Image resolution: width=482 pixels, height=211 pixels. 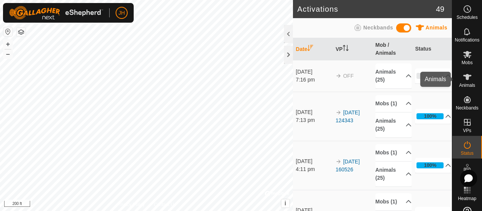 What do you see at coordinates (165, 204) in the screenshot?
I see `a: Contact Us` at bounding box center [165, 204].